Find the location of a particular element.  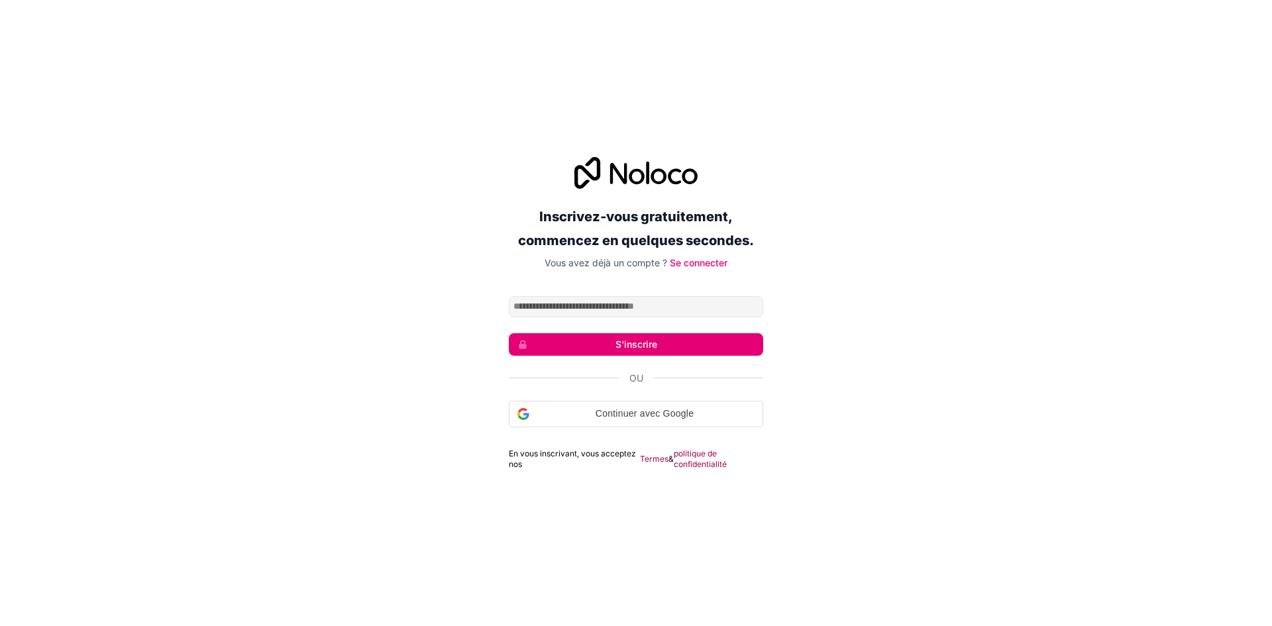

font: S'inscrire is located at coordinates (636, 344).